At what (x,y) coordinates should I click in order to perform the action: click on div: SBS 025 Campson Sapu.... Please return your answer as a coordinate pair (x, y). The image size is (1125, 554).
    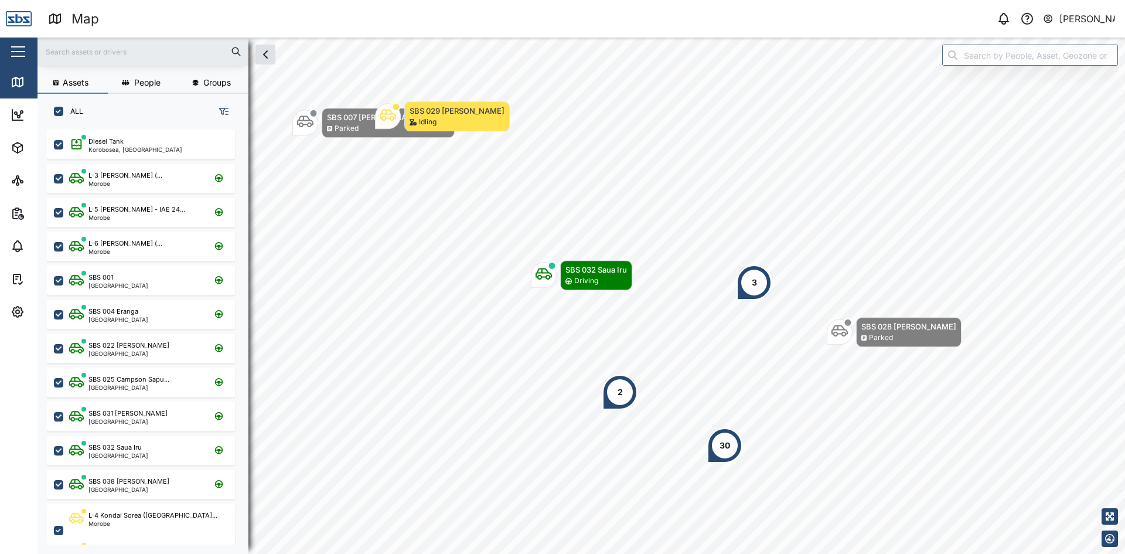
    Looking at the image, I should click on (129, 379).